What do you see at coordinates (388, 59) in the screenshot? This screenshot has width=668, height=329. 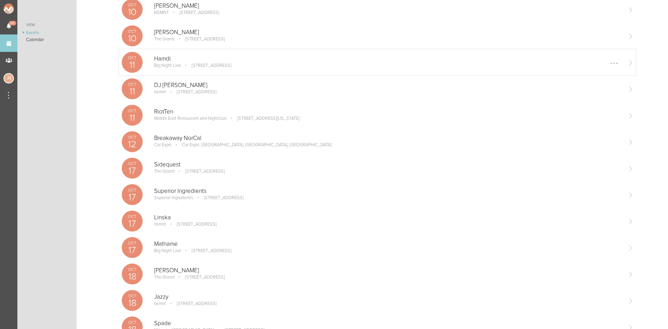 I see `p: Hamdi` at bounding box center [388, 59].